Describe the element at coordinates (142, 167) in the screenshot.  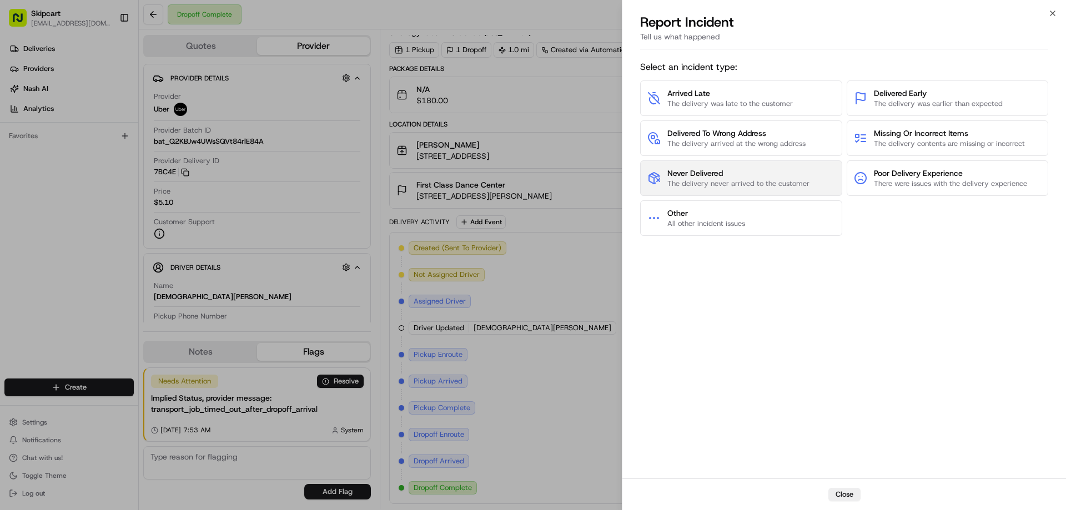
I see `span: API Documentation` at that location.